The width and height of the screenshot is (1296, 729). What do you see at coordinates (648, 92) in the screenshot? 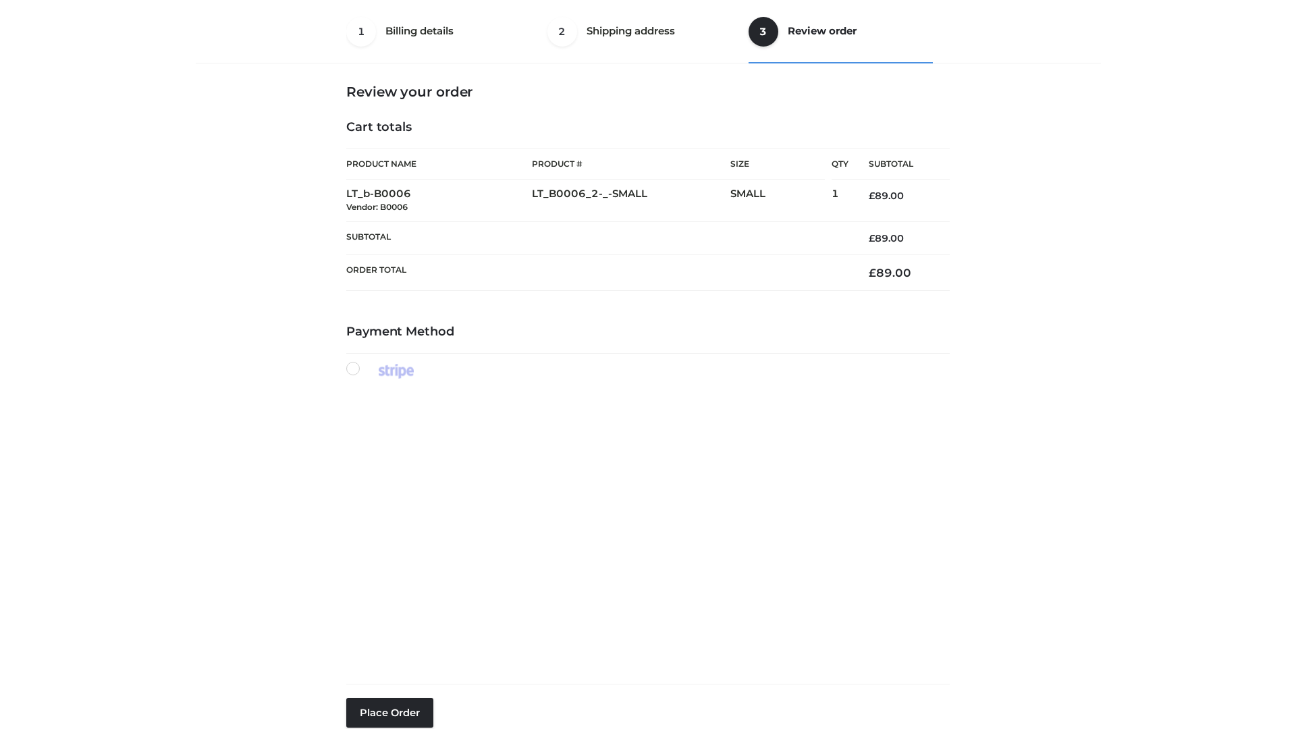
I see `h3: Review your order` at bounding box center [648, 92].